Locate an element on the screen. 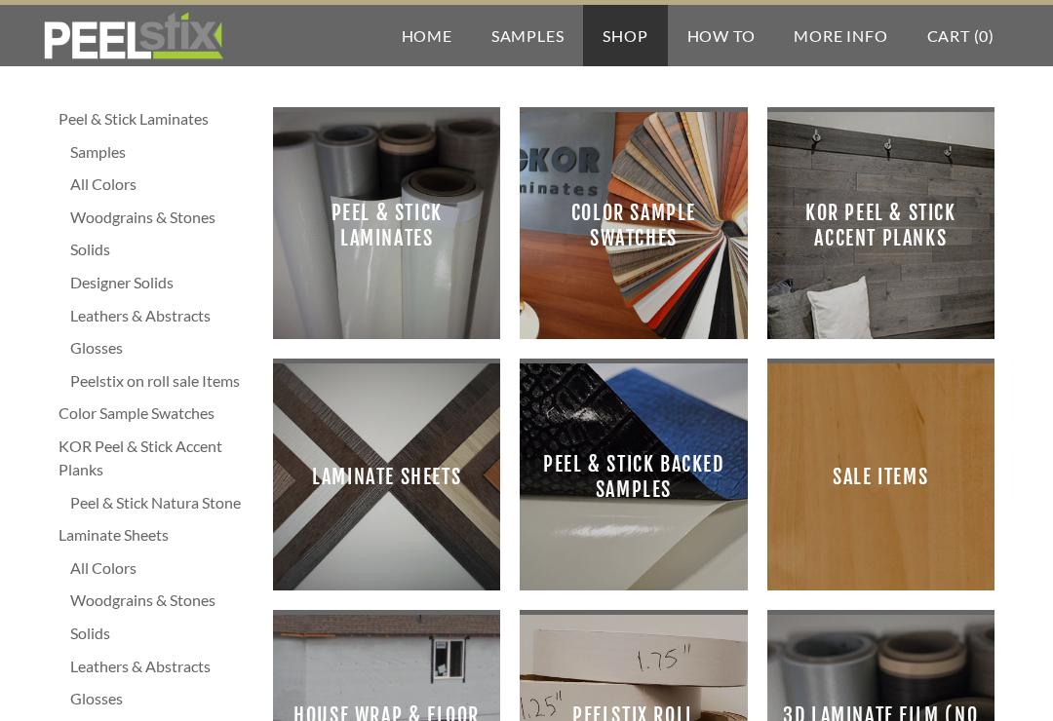  a: Peelstix on roll sale Items is located at coordinates (162, 381).